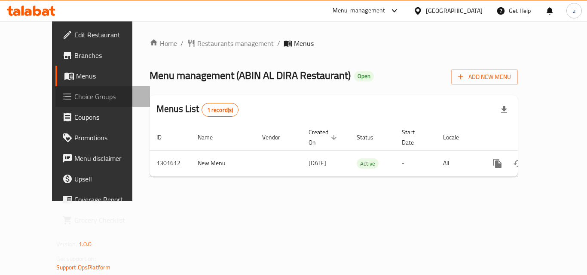 The width and height of the screenshot is (587, 275). Describe the element at coordinates (103, 97) in the screenshot. I see `a: Choice Groups` at that location.